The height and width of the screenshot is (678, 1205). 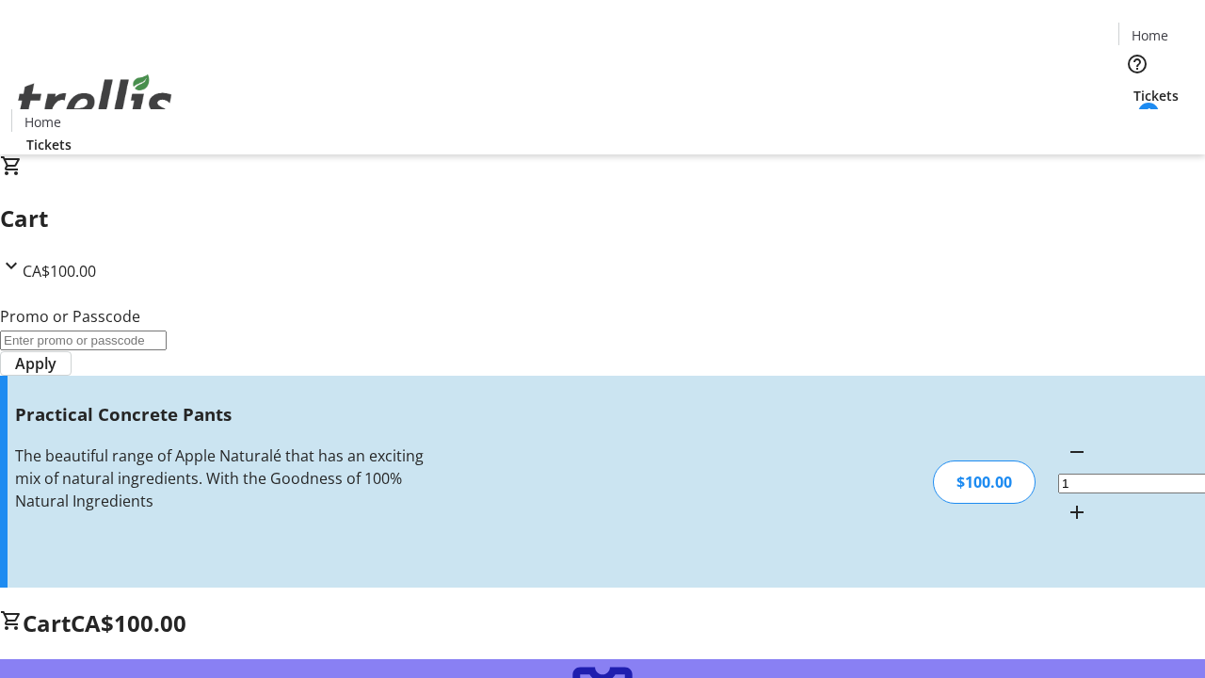 I want to click on button: Help, so click(x=1137, y=64).